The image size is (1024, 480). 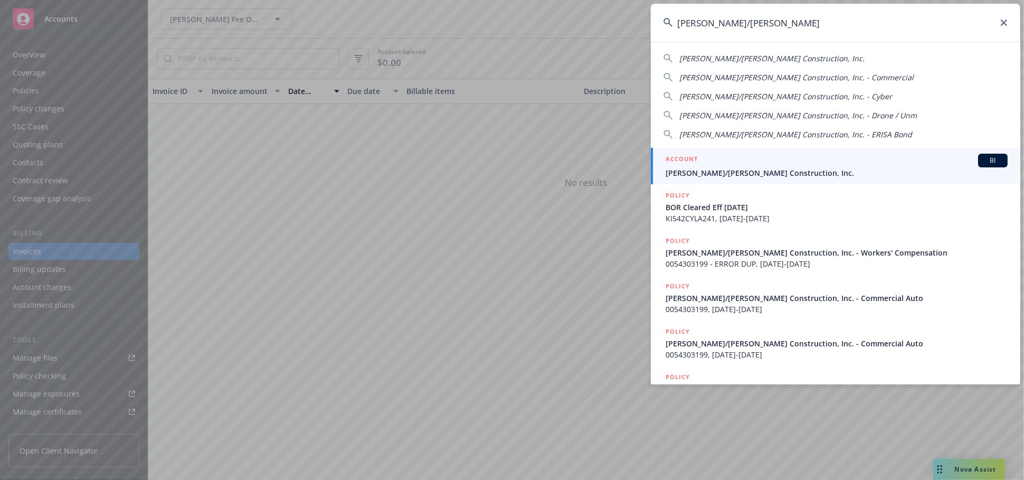 What do you see at coordinates (836, 23) in the screenshot?
I see `input: Search...` at bounding box center [836, 23].